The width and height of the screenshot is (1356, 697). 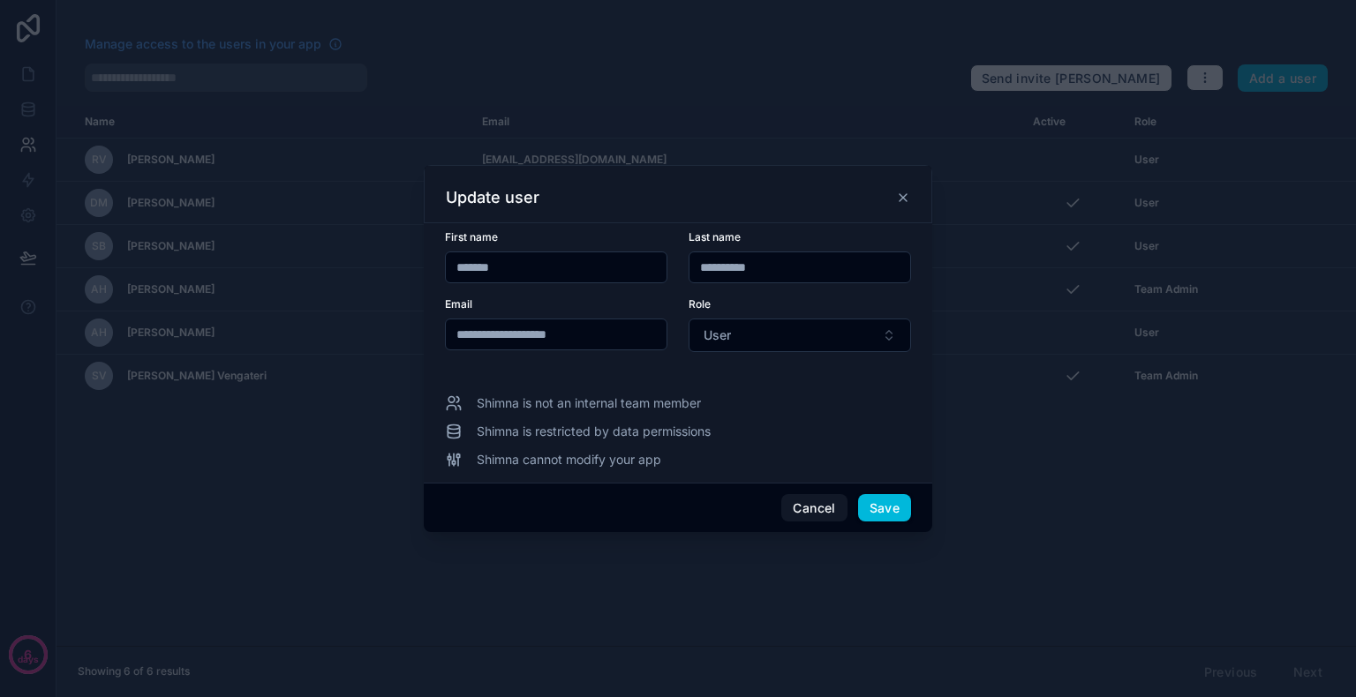 I want to click on span: Role, so click(x=699, y=304).